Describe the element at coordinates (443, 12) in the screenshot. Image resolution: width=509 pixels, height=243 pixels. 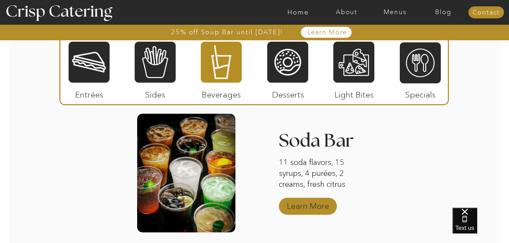
I see `a: Blog` at that location.